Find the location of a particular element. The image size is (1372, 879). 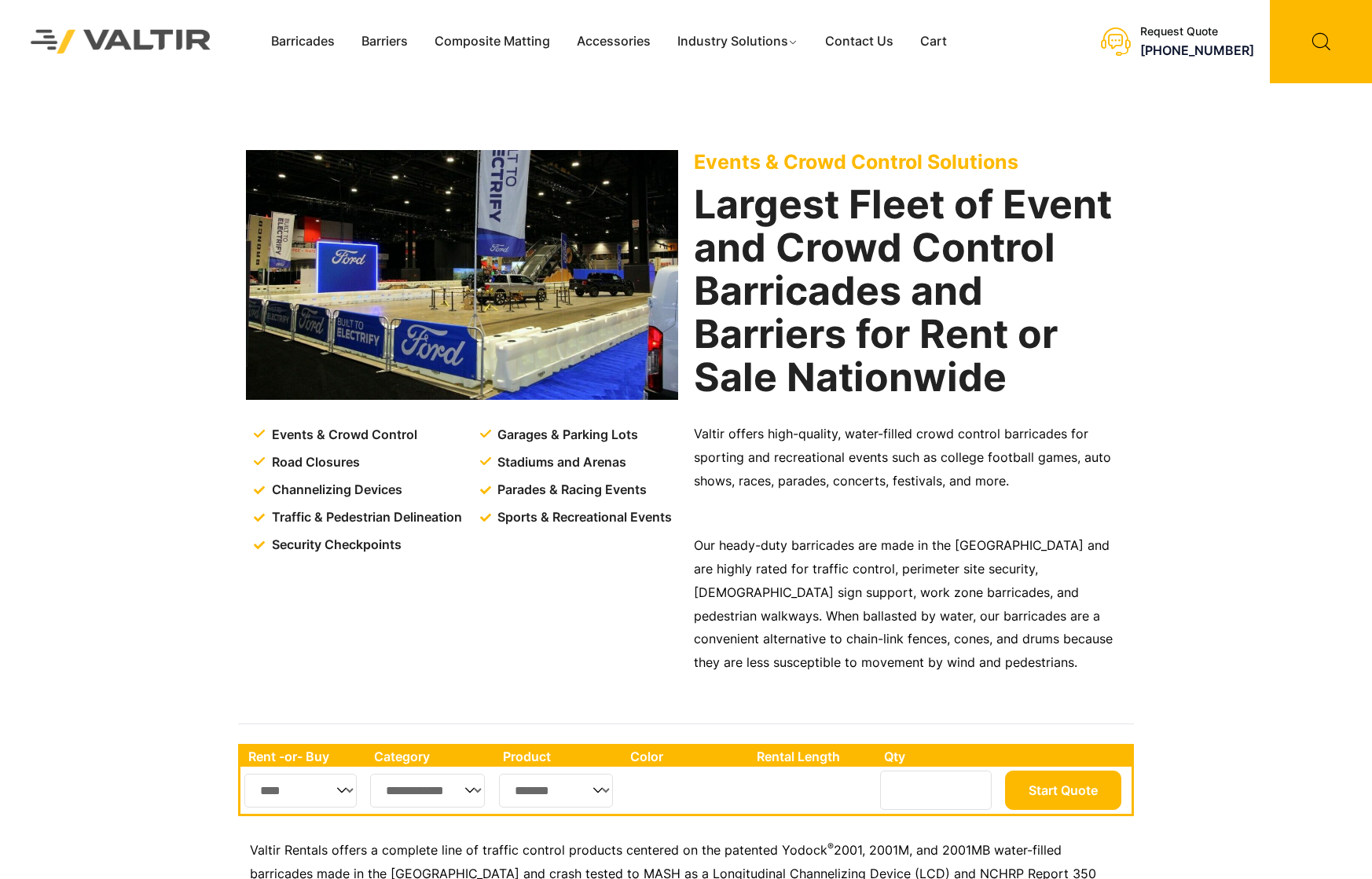

a: Industry Solutions is located at coordinates (738, 41).